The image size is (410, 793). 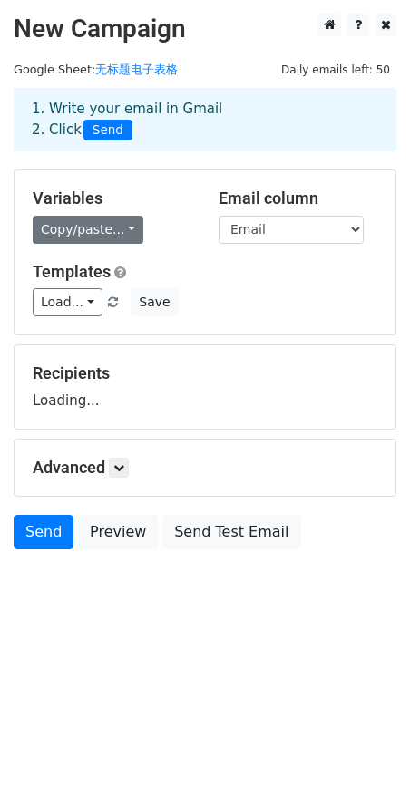 I want to click on h5: Email column, so click(x=297, y=199).